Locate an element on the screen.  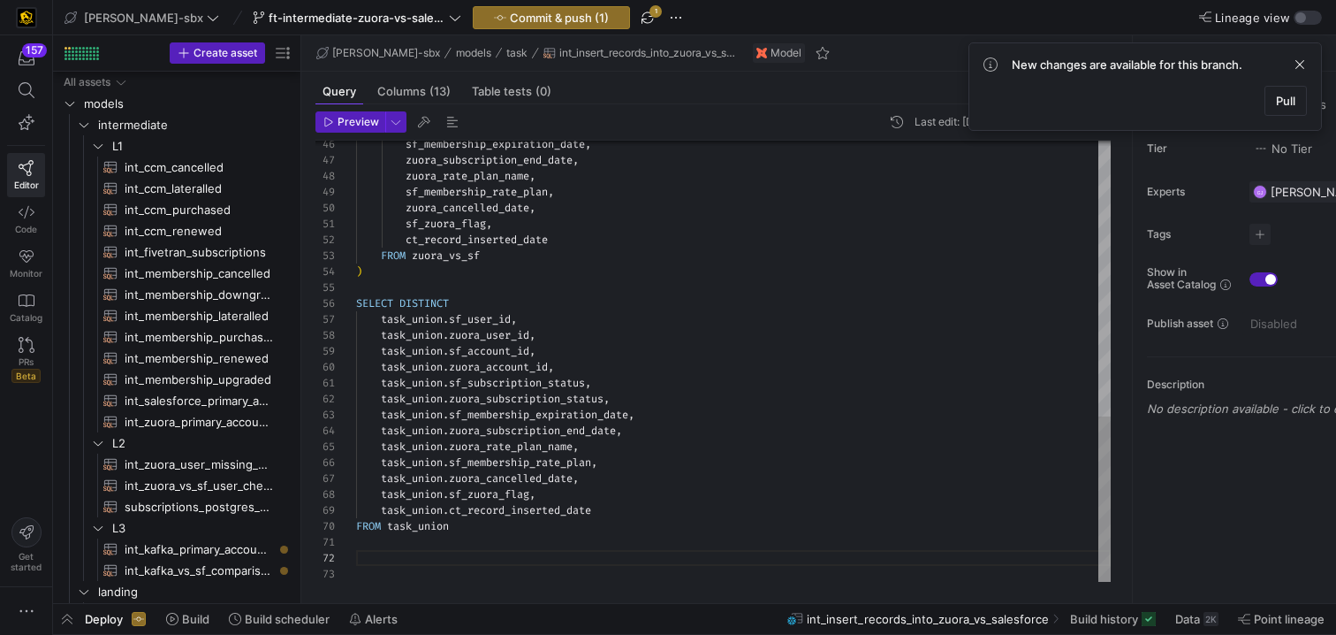
div: 49 is located at coordinates (325, 192).